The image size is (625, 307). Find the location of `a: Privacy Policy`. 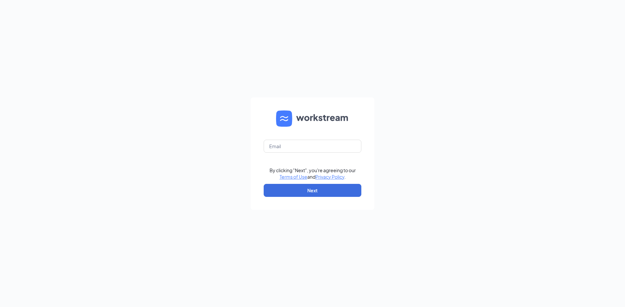

a: Privacy Policy is located at coordinates (330, 177).